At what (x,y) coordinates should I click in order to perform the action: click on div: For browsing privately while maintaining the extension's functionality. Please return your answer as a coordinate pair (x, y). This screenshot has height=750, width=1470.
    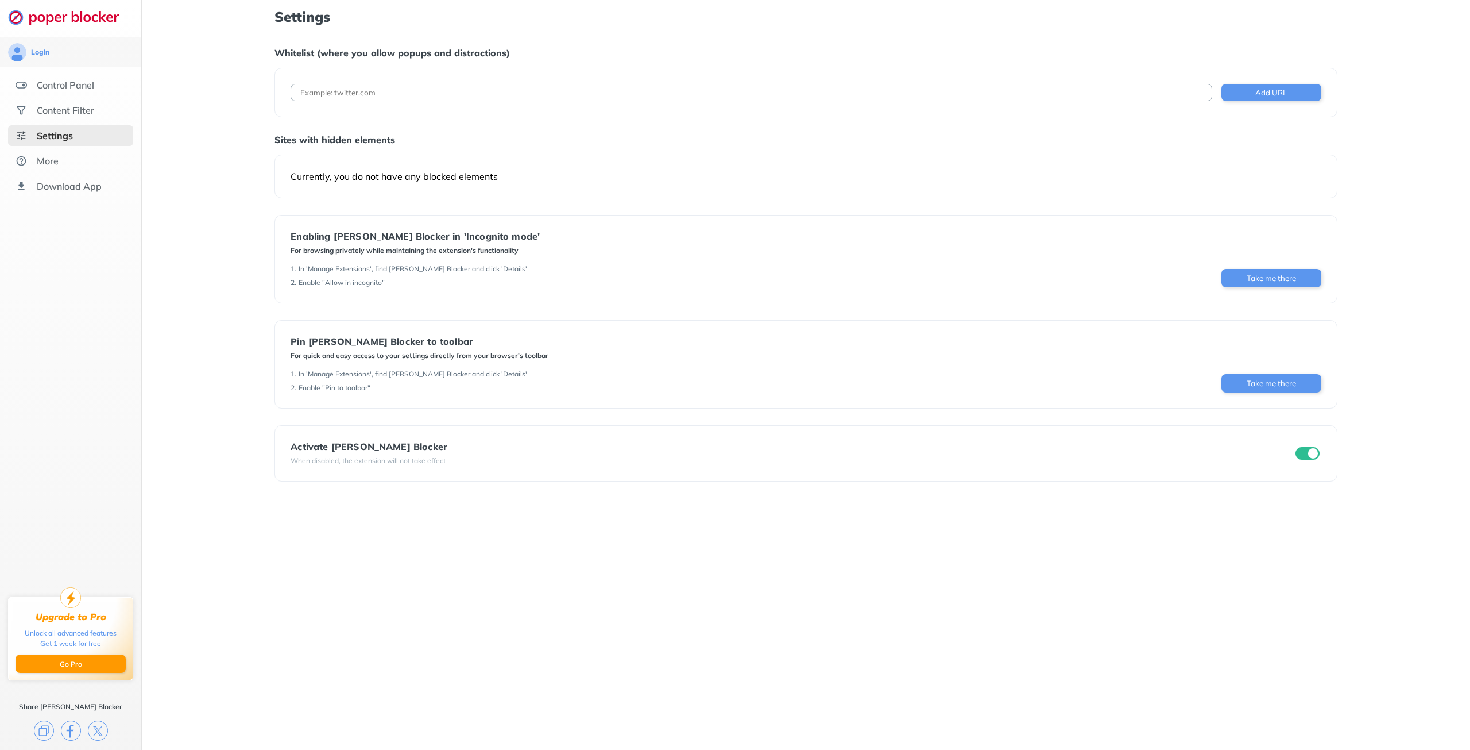
    Looking at the image, I should click on (415, 250).